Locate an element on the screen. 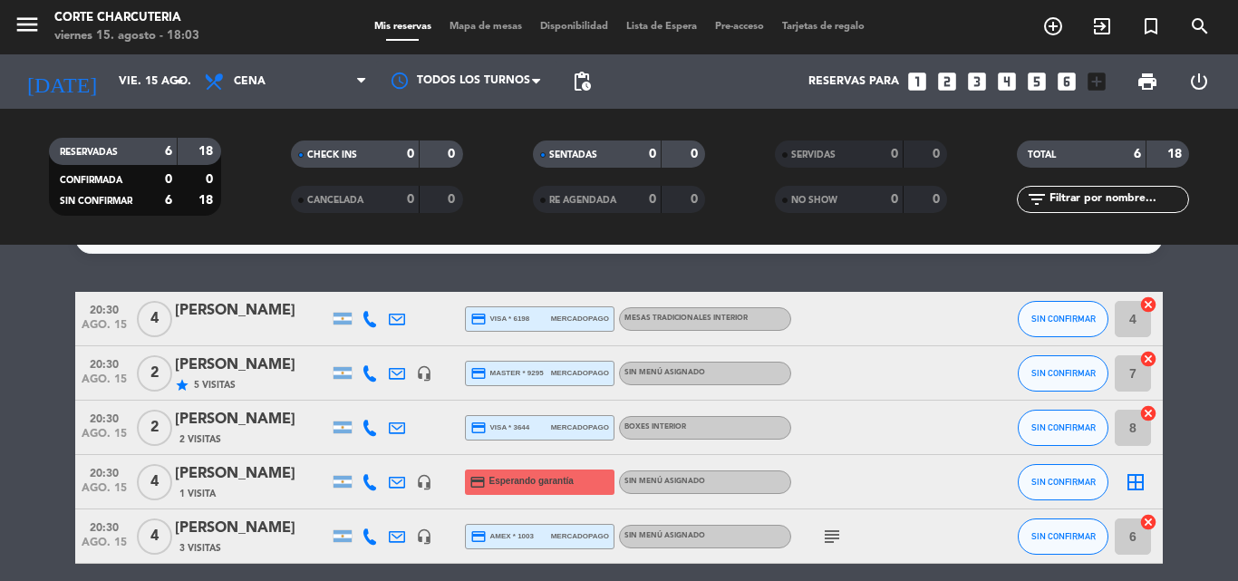 Image resolution: width=1238 pixels, height=581 pixels. span: amex * 1003 is located at coordinates (502, 537).